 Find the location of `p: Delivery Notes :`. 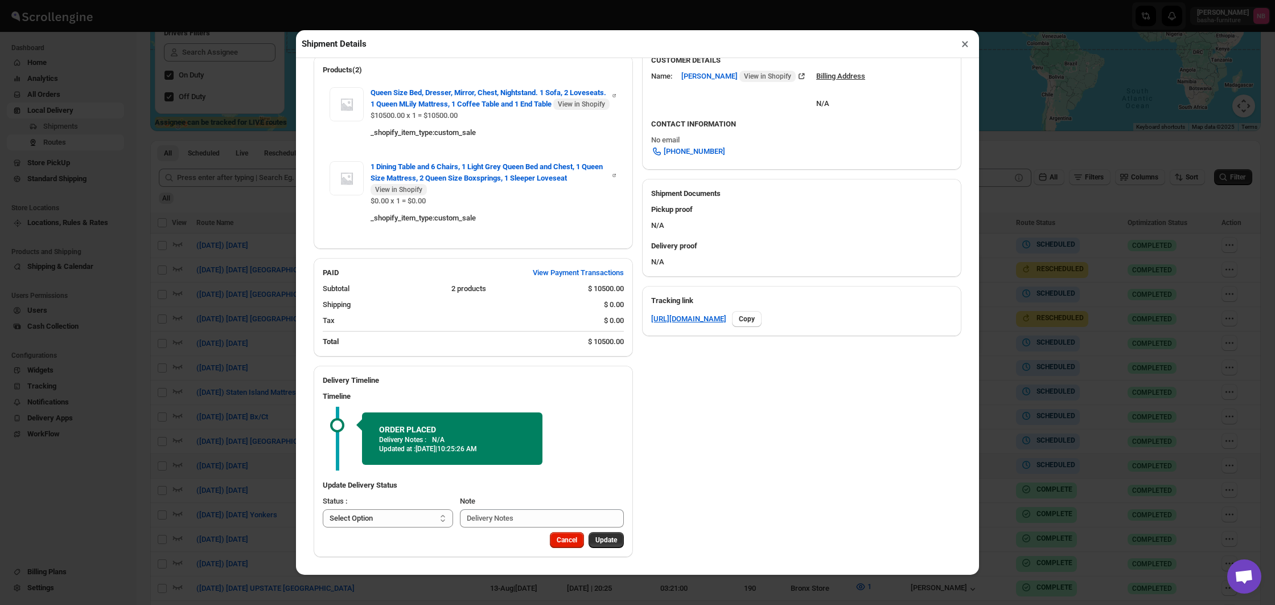

p: Delivery Notes : is located at coordinates (403, 440).